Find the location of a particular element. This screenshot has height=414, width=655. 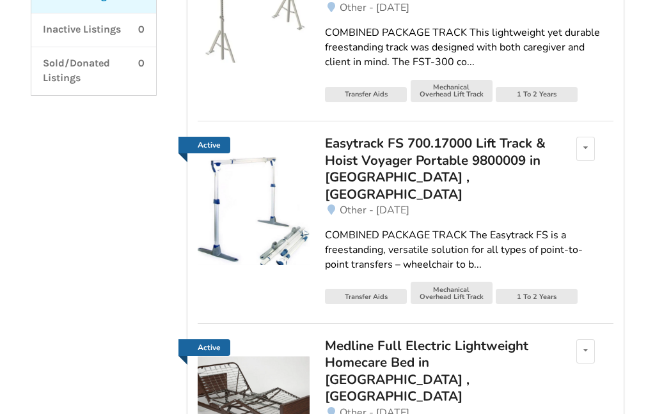

p: Sold/Donated Listings is located at coordinates (91, 71).